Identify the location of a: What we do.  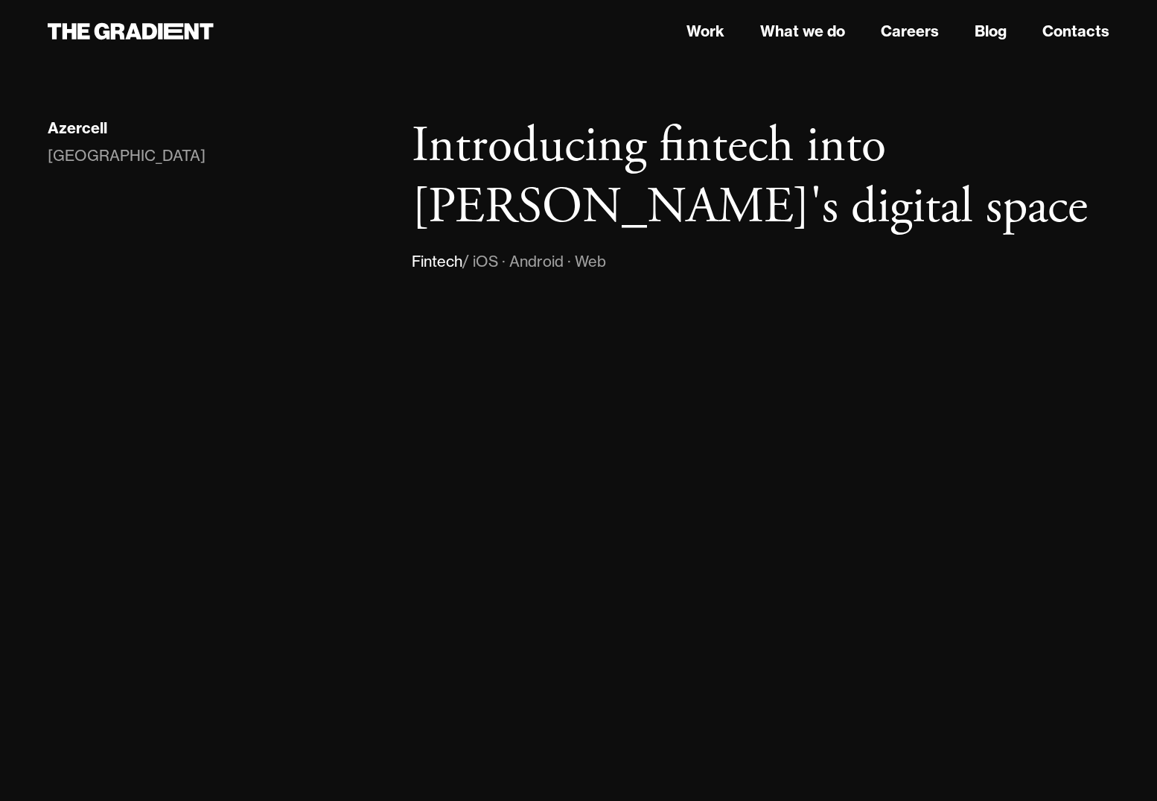
(803, 31).